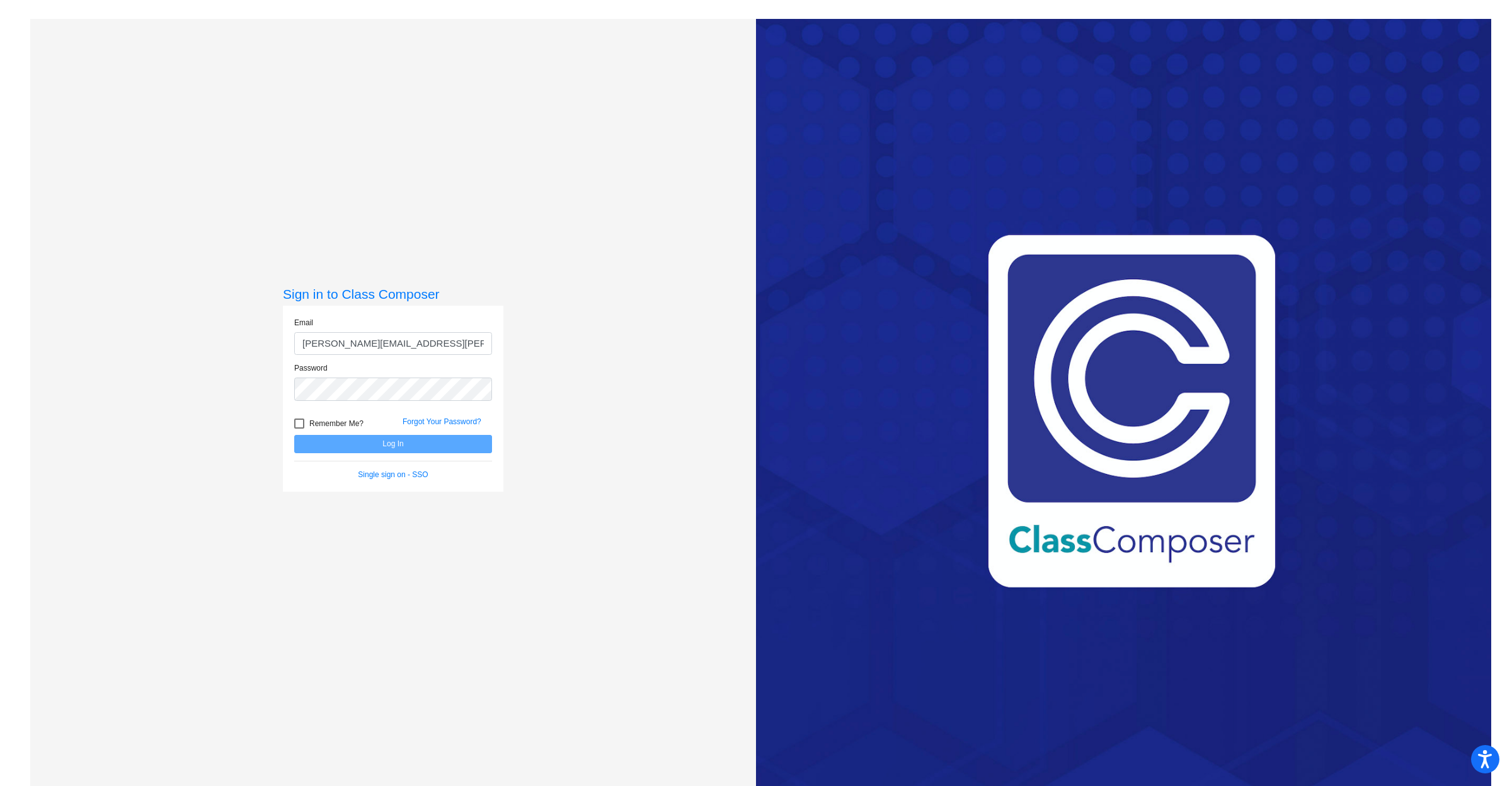  What do you see at coordinates (393, 443) in the screenshot?
I see `button: Log In` at bounding box center [393, 443].